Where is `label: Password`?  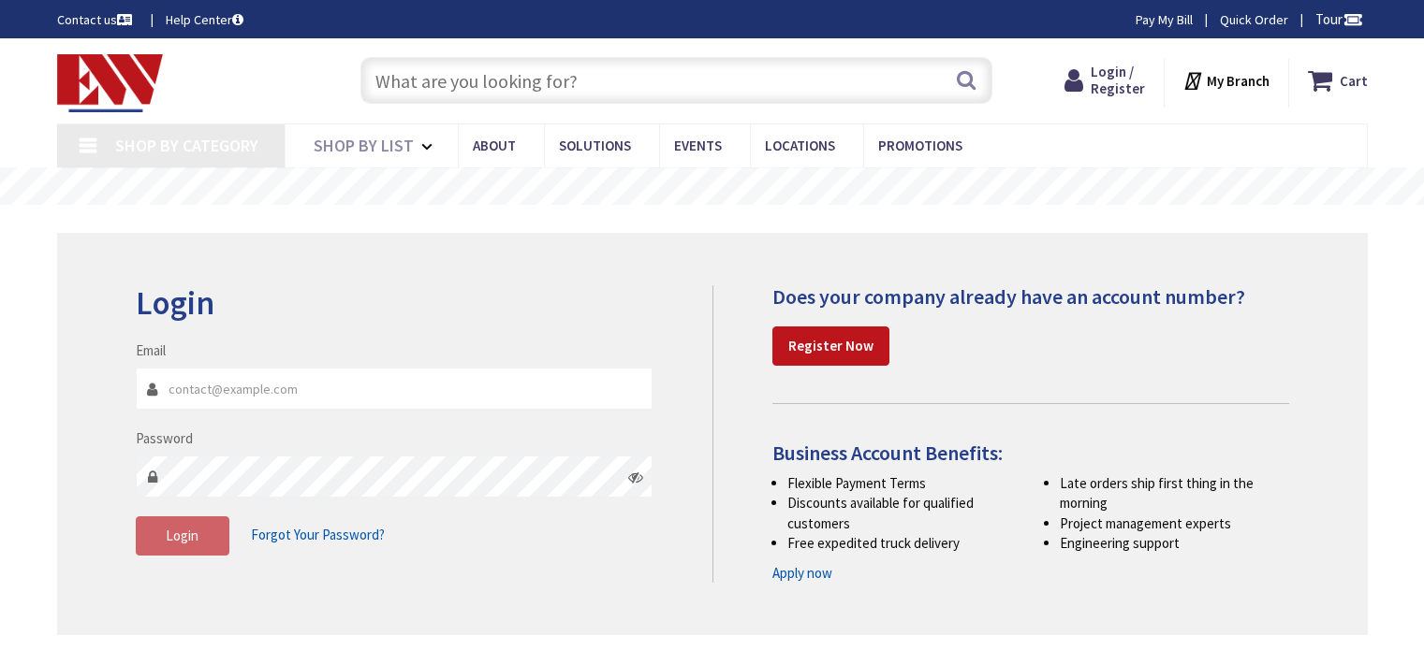 label: Password is located at coordinates (164, 438).